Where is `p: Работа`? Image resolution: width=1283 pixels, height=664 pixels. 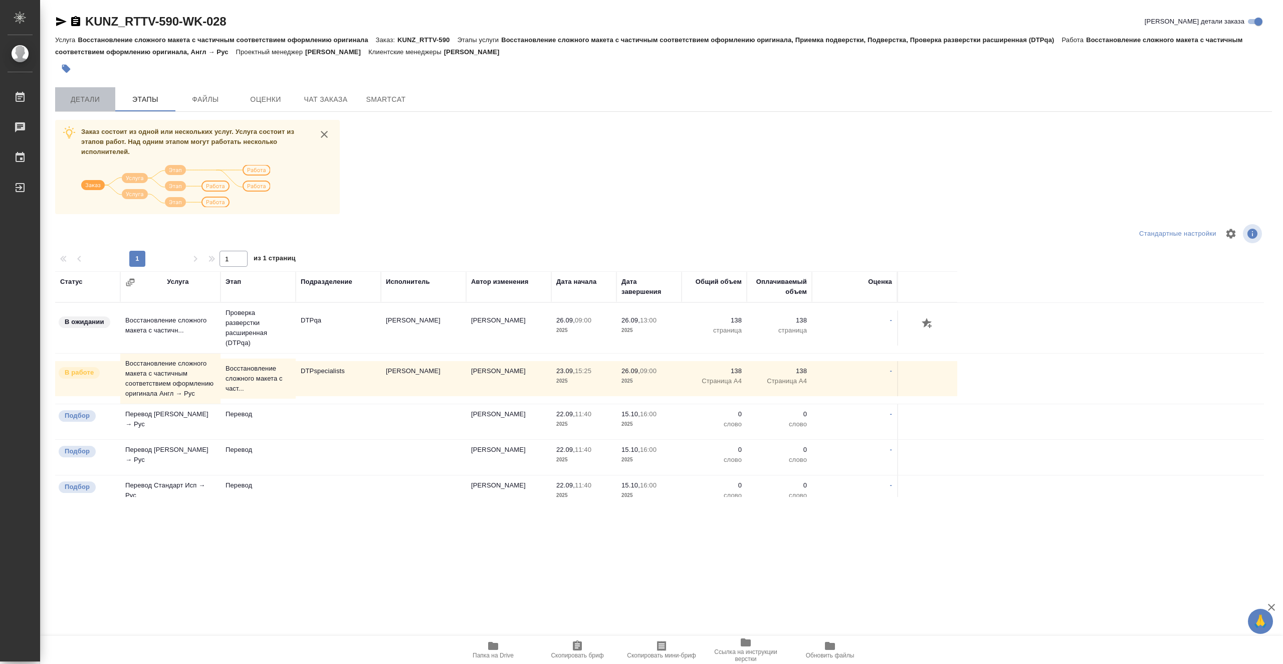
p: Работа is located at coordinates (1074, 40).